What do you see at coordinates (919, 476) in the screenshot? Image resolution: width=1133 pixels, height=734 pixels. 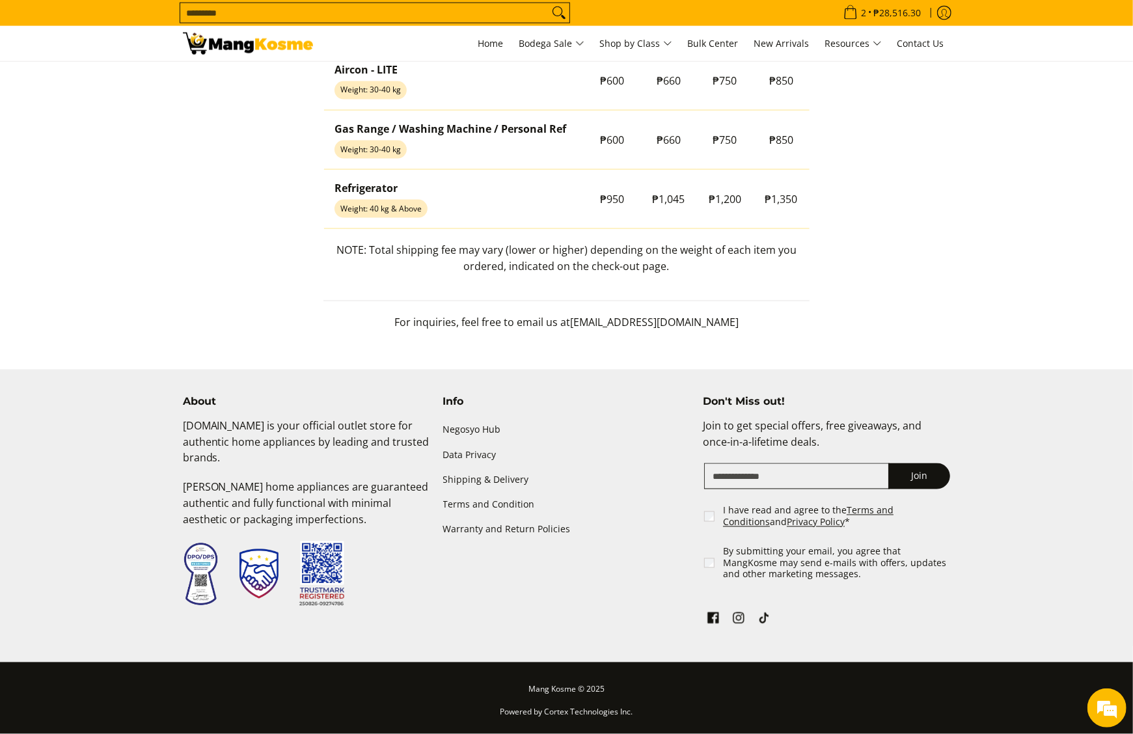 I see `button: Join` at bounding box center [919, 476].